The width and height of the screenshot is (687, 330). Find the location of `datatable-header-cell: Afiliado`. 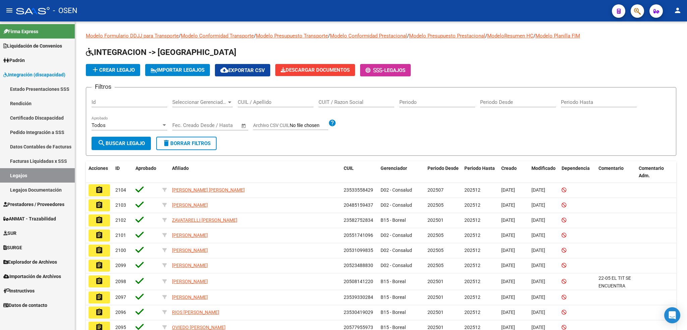

datatable-header-cell: Afiliado is located at coordinates (255, 172).